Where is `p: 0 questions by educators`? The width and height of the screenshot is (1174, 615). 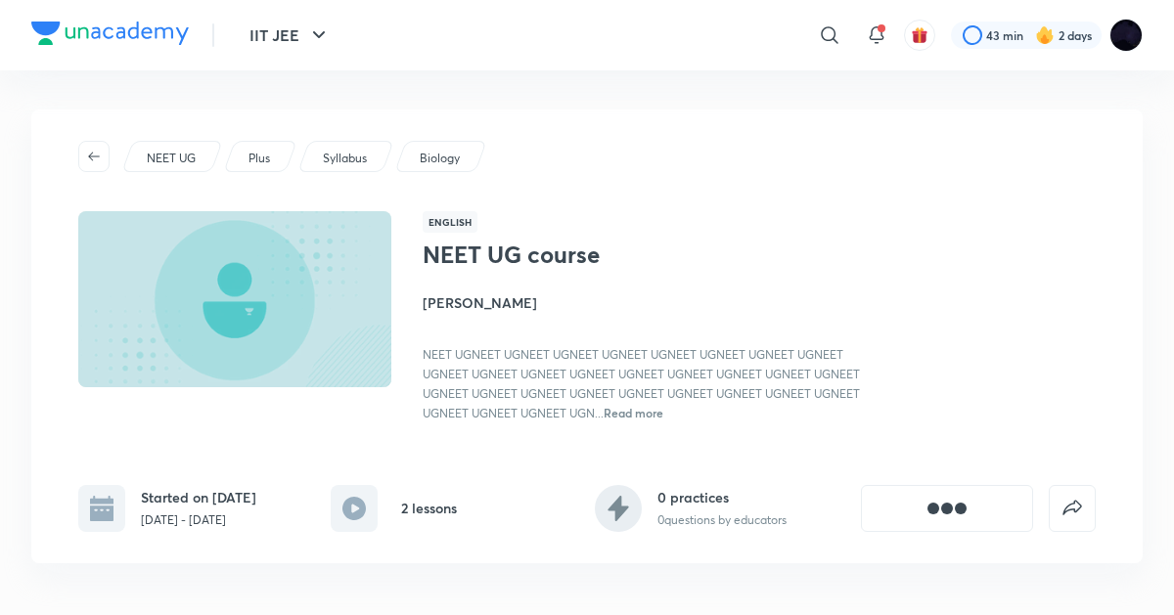
p: 0 questions by educators is located at coordinates (722, 520).